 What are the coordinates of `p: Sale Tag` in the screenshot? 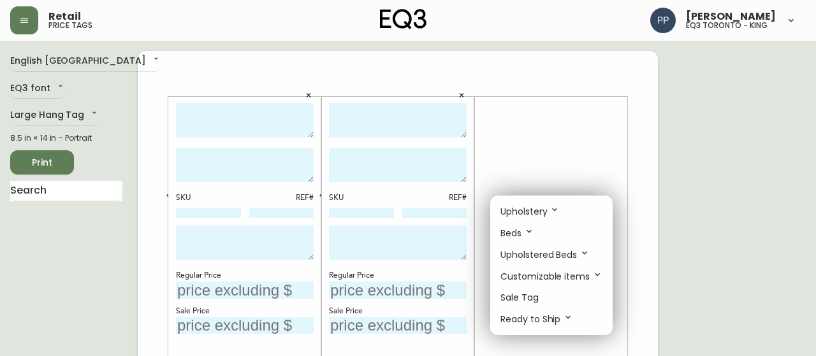 It's located at (520, 298).